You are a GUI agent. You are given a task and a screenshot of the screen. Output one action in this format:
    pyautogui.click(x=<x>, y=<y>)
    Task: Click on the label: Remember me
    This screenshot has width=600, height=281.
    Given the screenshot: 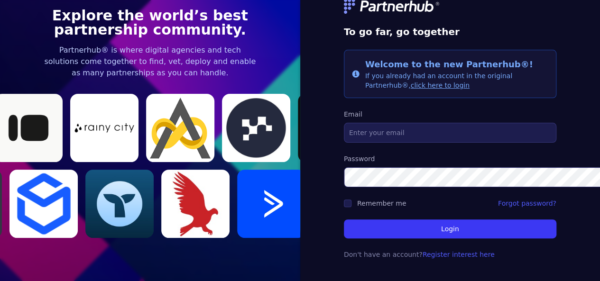 What is the action you would take?
    pyautogui.click(x=382, y=203)
    